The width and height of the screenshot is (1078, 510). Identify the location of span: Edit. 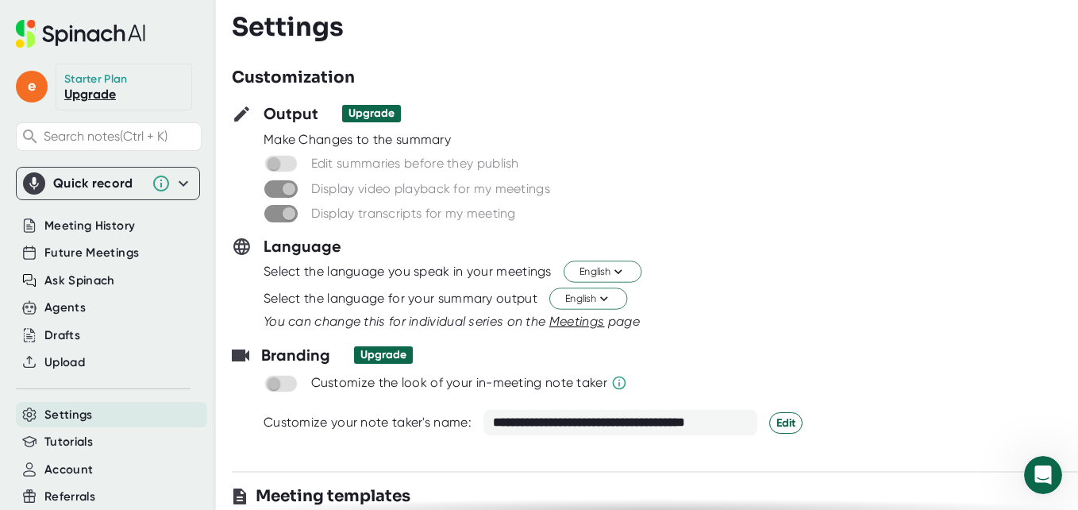
(786, 422).